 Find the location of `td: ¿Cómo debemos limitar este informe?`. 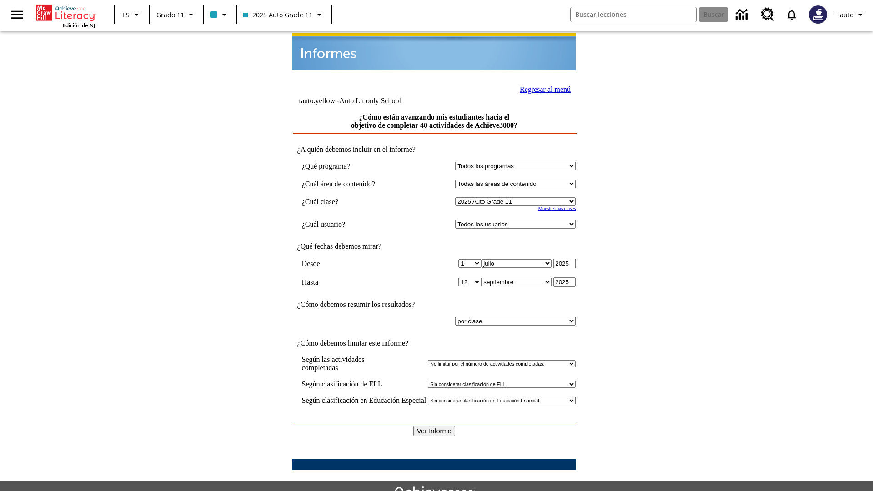

td: ¿Cómo debemos limitar este informe? is located at coordinates (434, 343).